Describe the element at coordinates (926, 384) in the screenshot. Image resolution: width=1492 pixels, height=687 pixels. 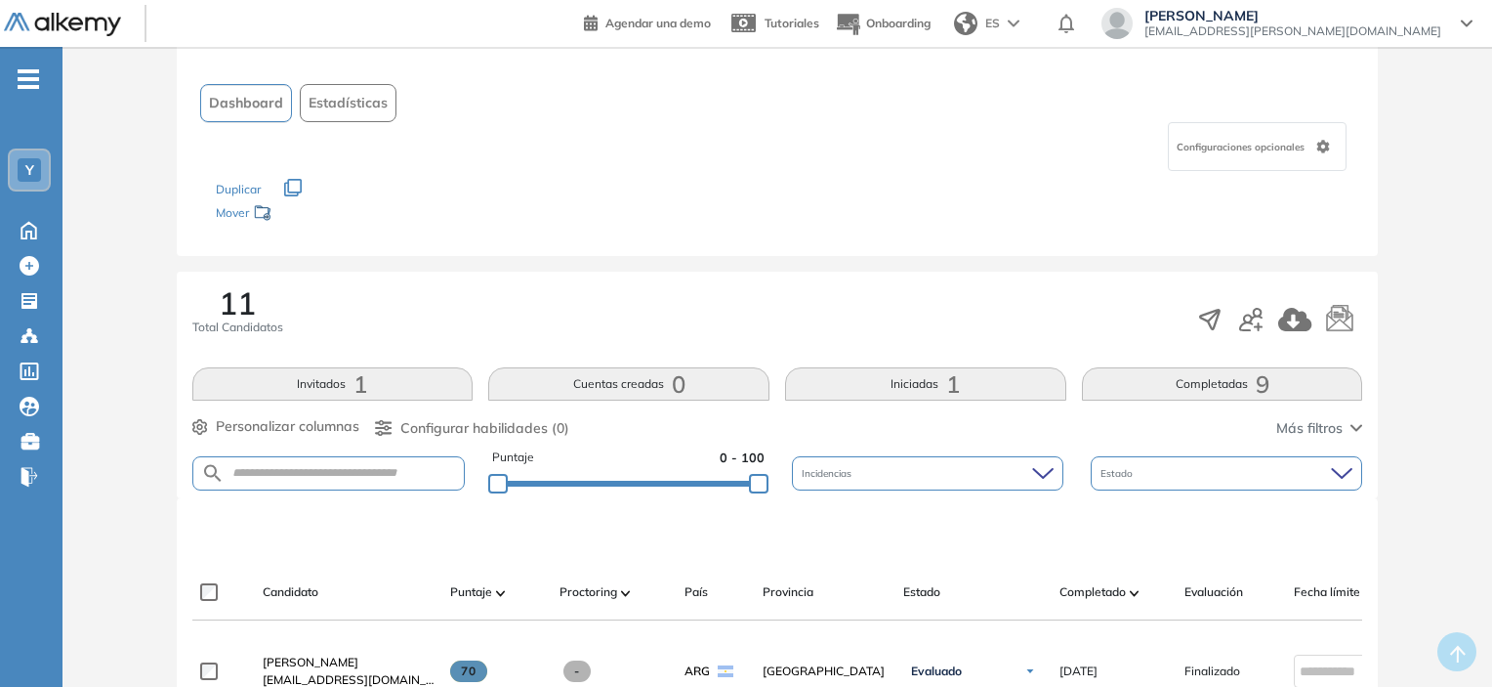
I see `button: Iniciadas1` at that location.